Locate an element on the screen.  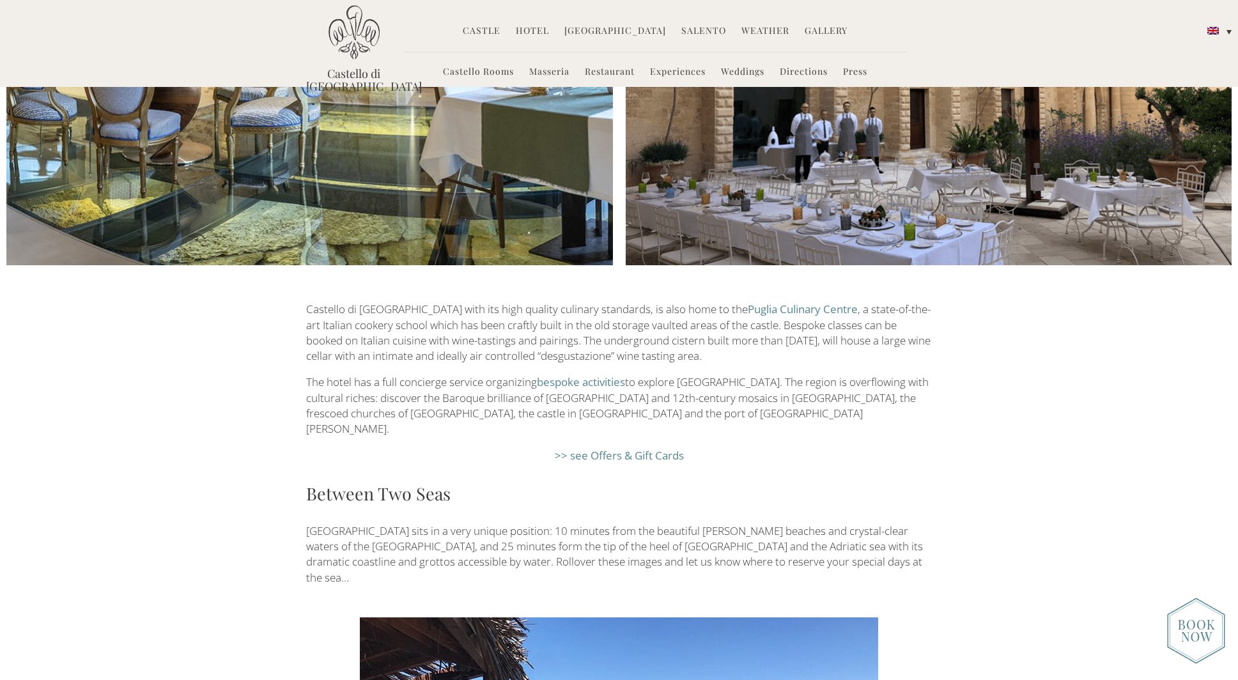
a: Restaurant is located at coordinates (609, 72).